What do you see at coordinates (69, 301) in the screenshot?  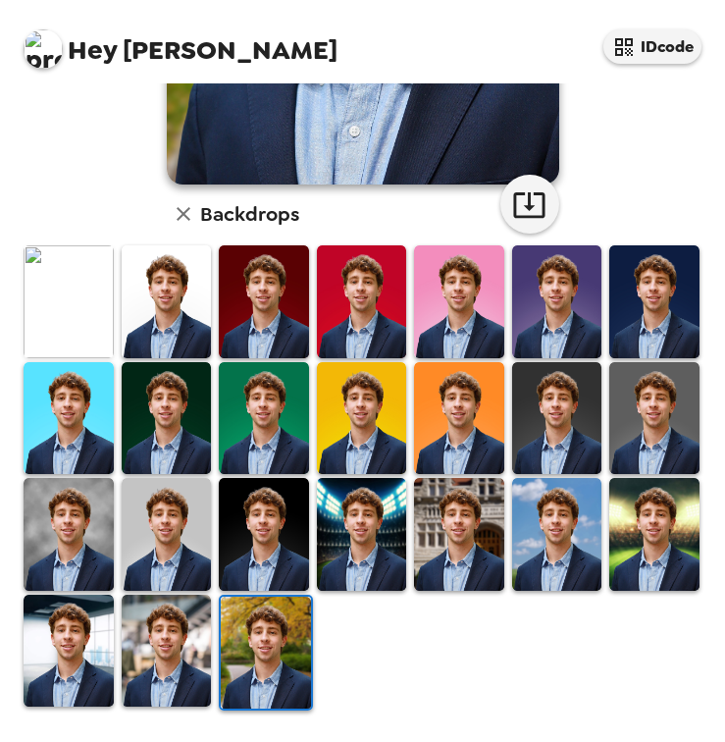 I see `img: Original` at bounding box center [69, 301].